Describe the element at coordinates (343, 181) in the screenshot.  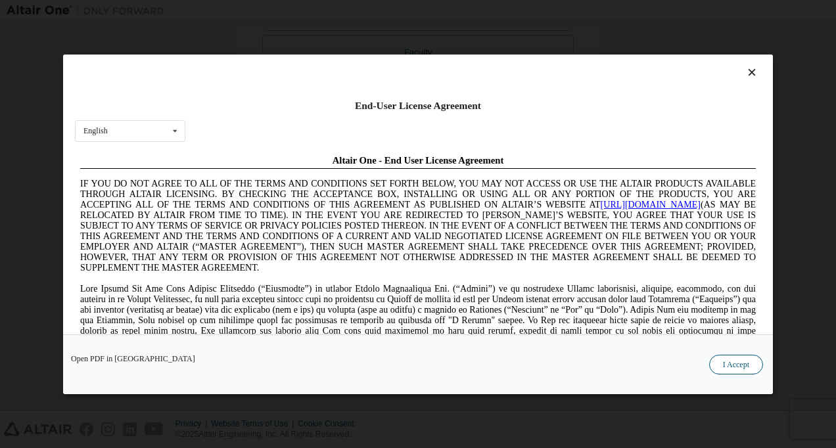
I see `span: Lore Ipsumd Sit Ame Cons Adipisc Elitseddo (“Eiusmodte”) in utlabor Etdolo Magnaaliqua Eni. (“Adm...` at that location.